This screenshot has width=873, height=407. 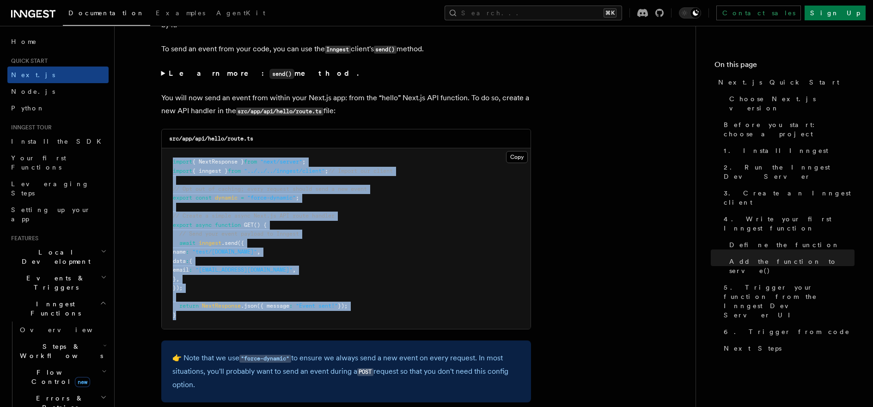 What do you see at coordinates (265, 359) in the screenshot?
I see `code: "force-dynamic"` at bounding box center [265, 359].